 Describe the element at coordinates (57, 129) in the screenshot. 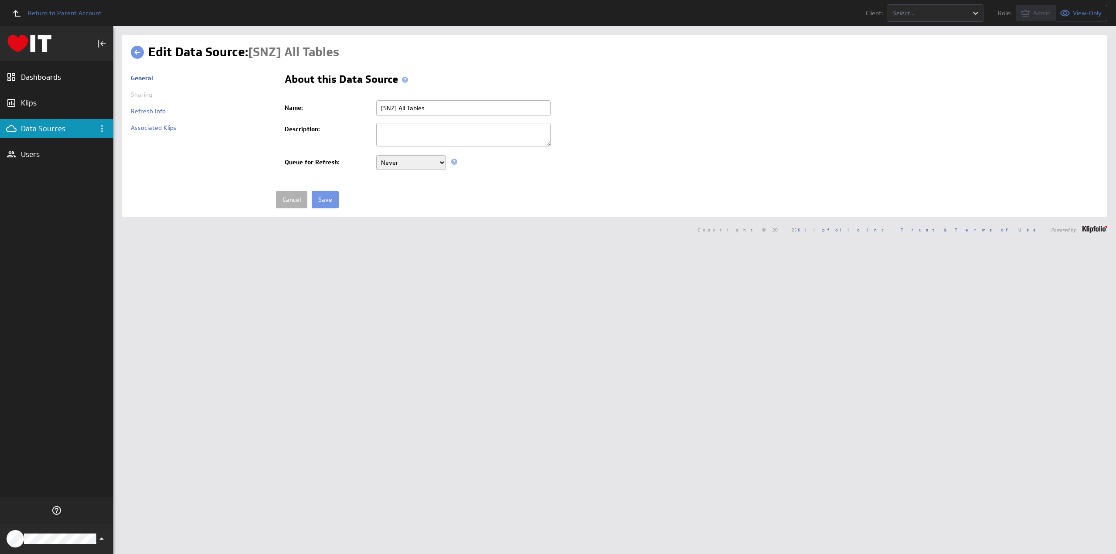

I see `div: Data Sources` at that location.